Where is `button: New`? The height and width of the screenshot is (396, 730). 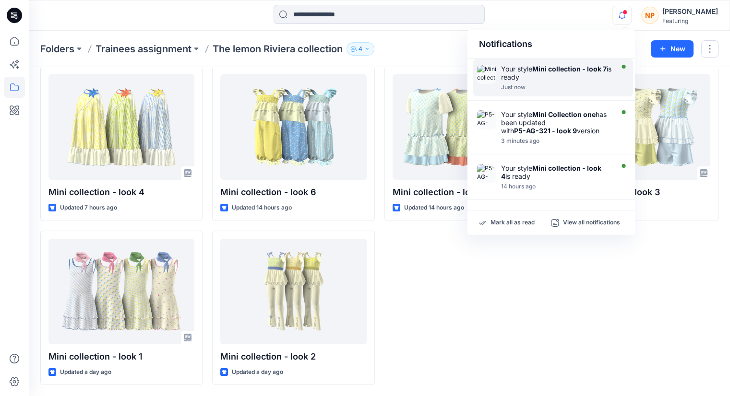 button: New is located at coordinates (672, 49).